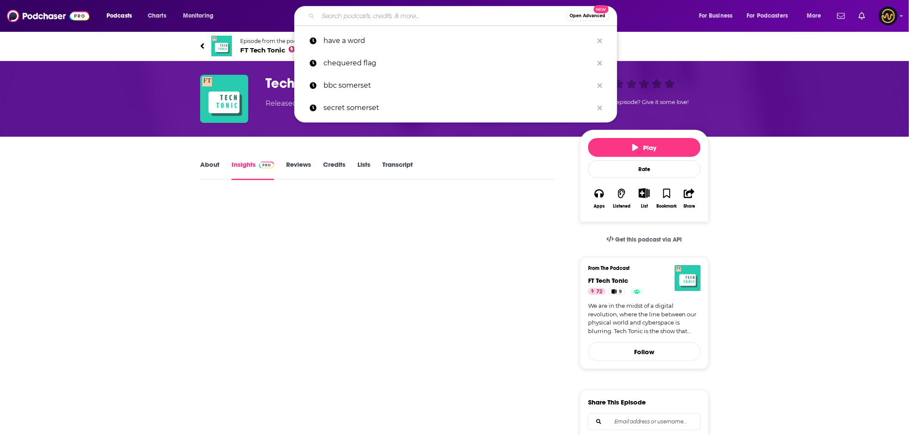 Image resolution: width=909 pixels, height=435 pixels. I want to click on span: Podcasts, so click(119, 16).